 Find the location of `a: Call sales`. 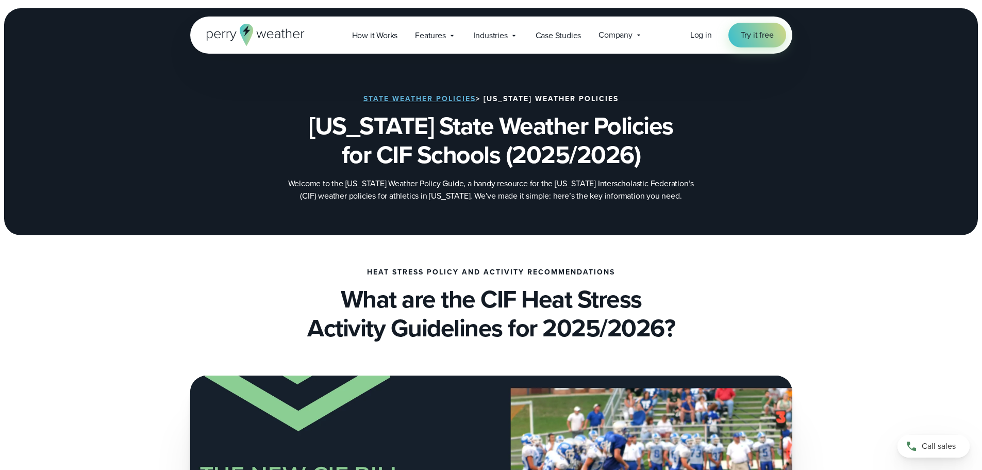

a: Call sales is located at coordinates (933, 446).